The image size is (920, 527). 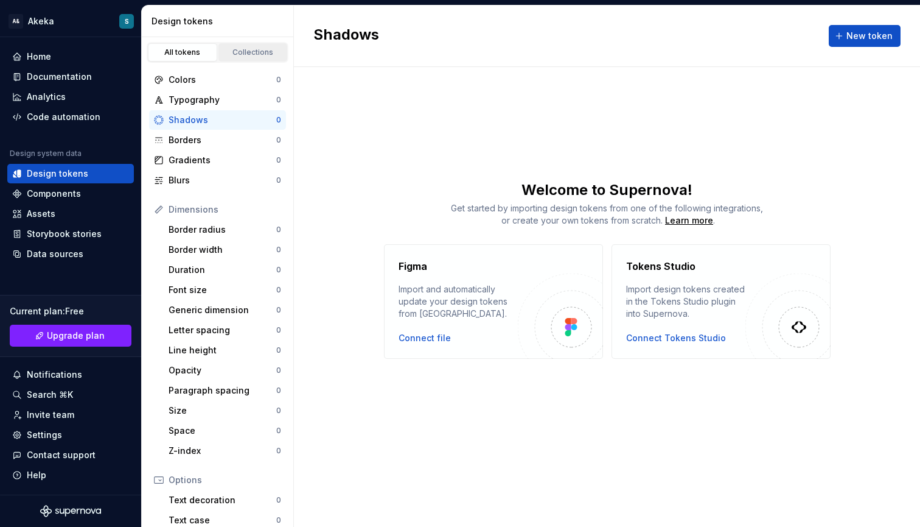 I want to click on div: Notifications, so click(x=54, y=374).